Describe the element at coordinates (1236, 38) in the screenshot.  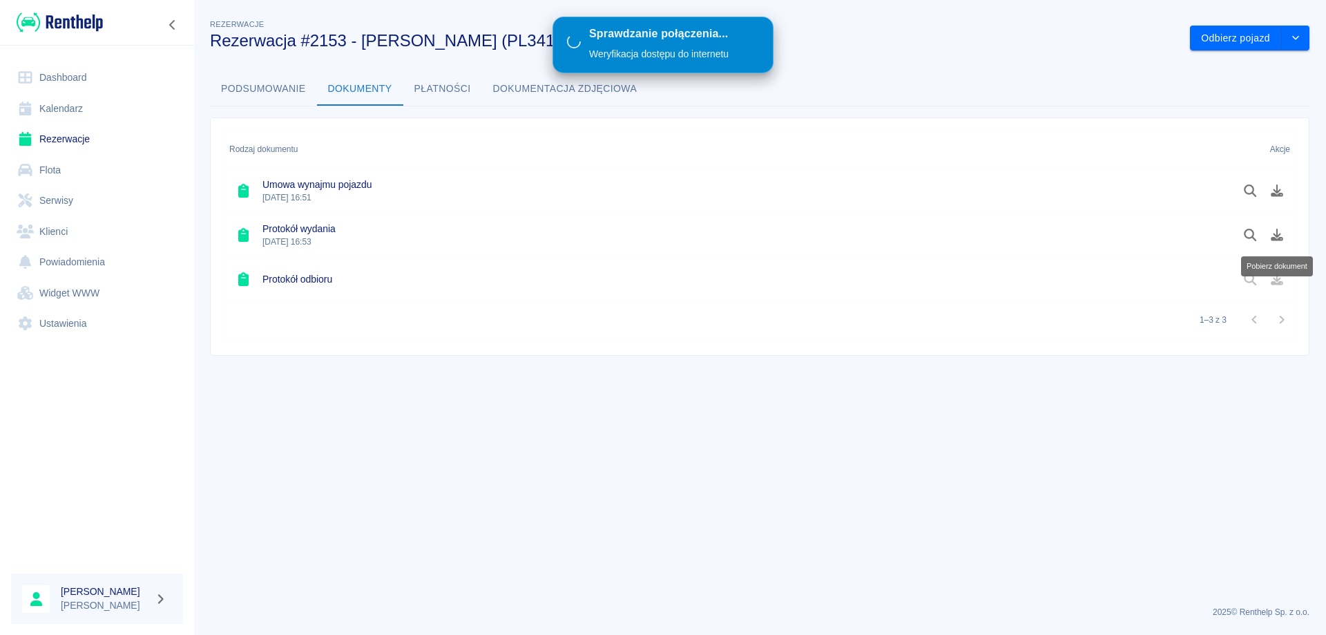
I see `button: Odbierz pojazd` at that location.